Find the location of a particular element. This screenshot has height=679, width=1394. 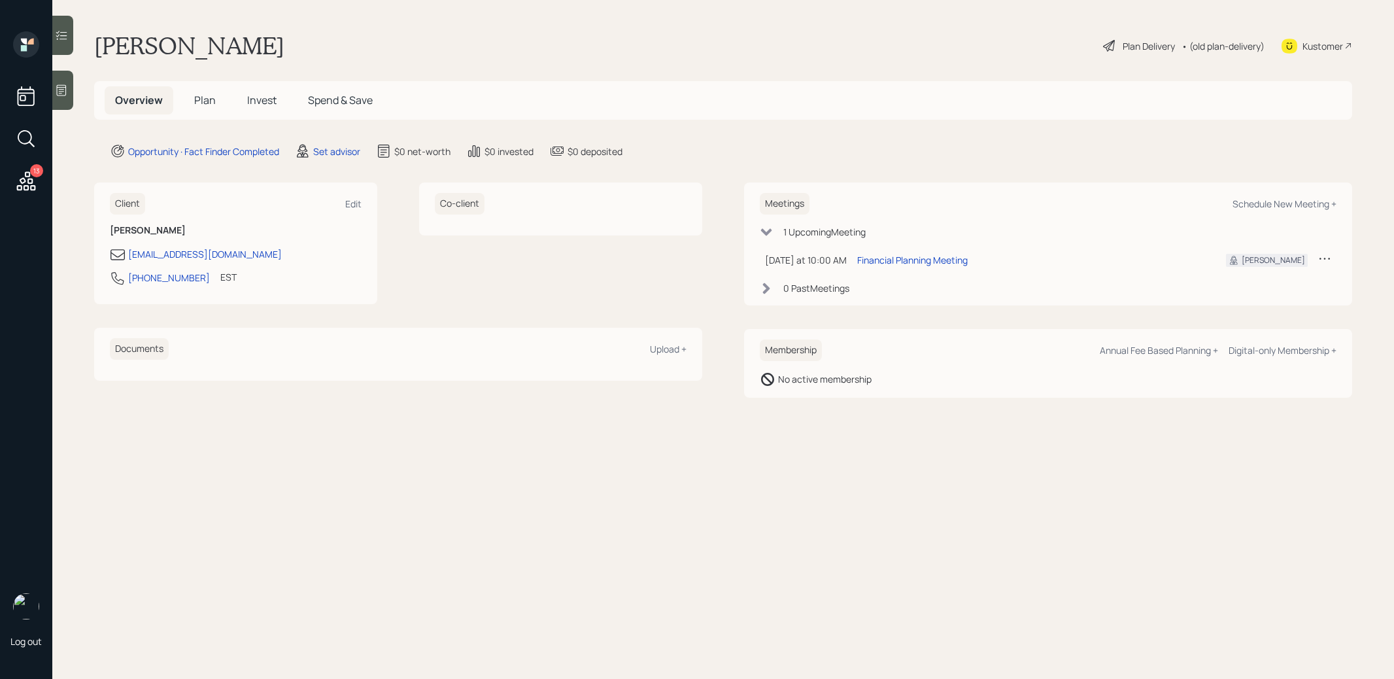

div: 1 Upcoming Meeting is located at coordinates (824, 231).